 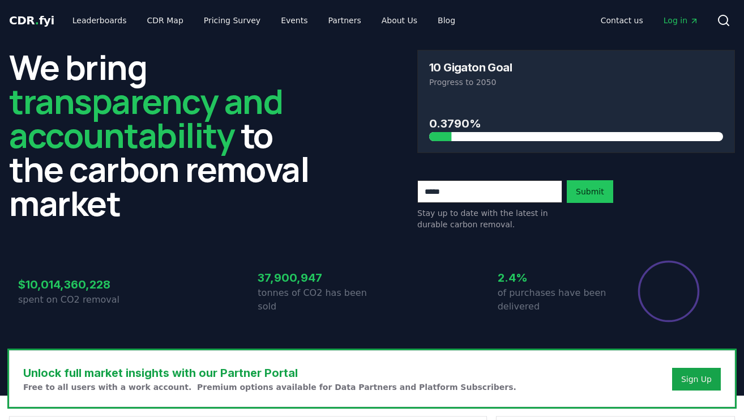 What do you see at coordinates (590, 191) in the screenshot?
I see `button: Submit` at bounding box center [590, 191].